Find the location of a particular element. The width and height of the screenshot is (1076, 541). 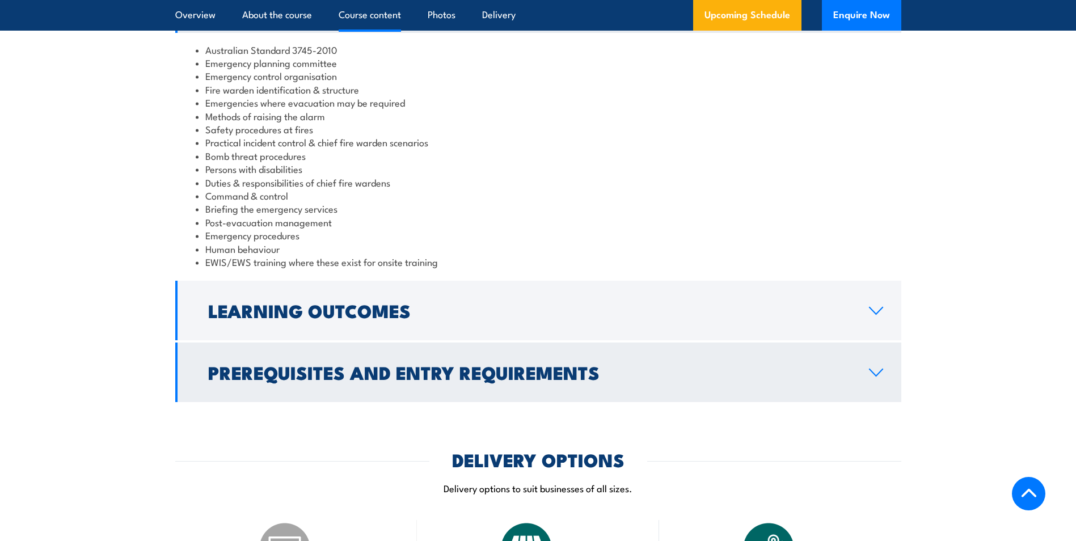

li: Persons with disabilities is located at coordinates (539, 169).